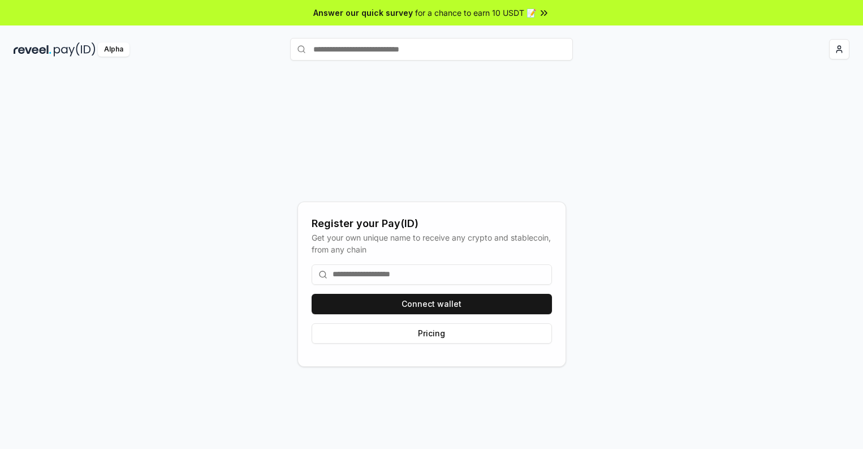 The height and width of the screenshot is (449, 863). I want to click on div: Get your own unique name to receive any crypto and stablecoin, from any chain, so click(432, 243).